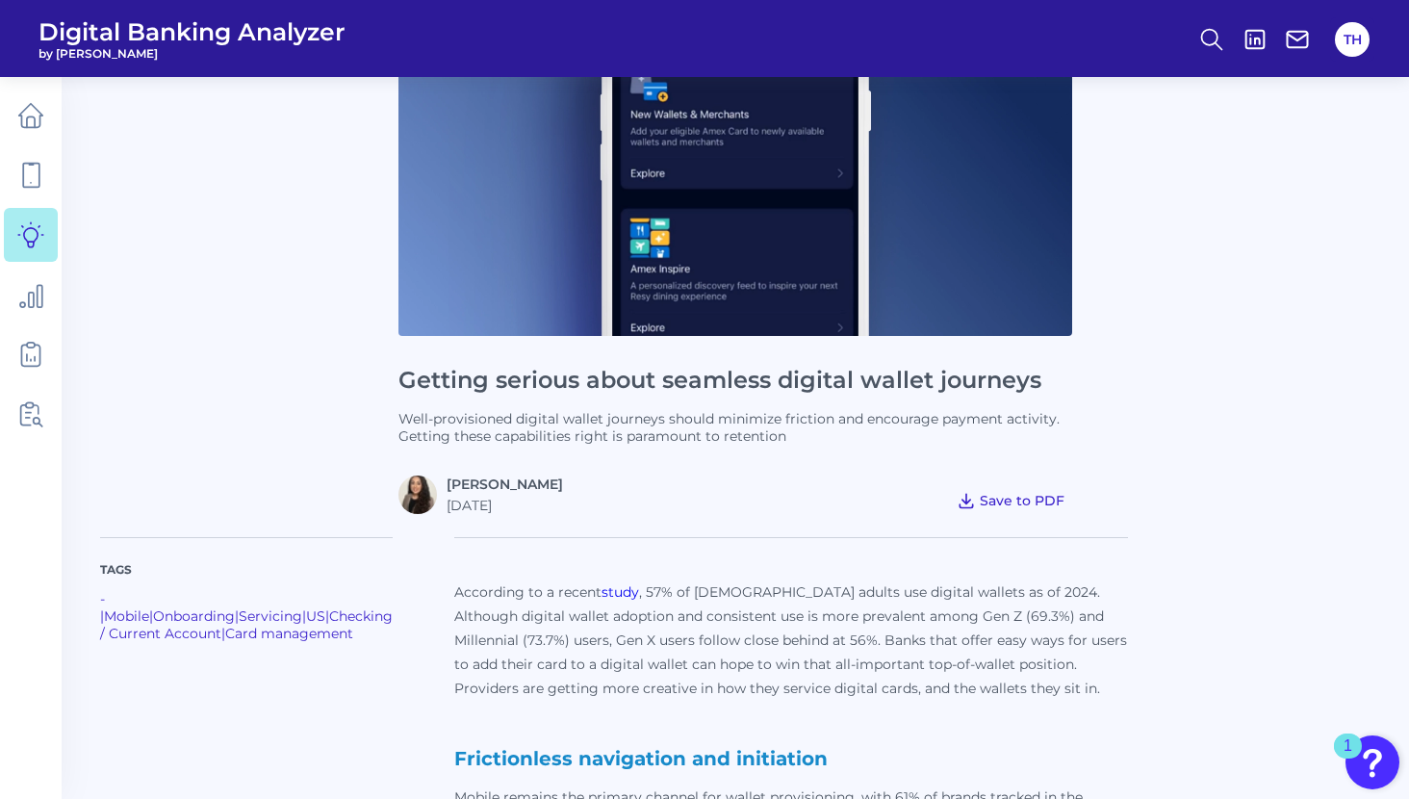  What do you see at coordinates (1011, 501) in the screenshot?
I see `button: Save to PDF` at bounding box center [1011, 501].